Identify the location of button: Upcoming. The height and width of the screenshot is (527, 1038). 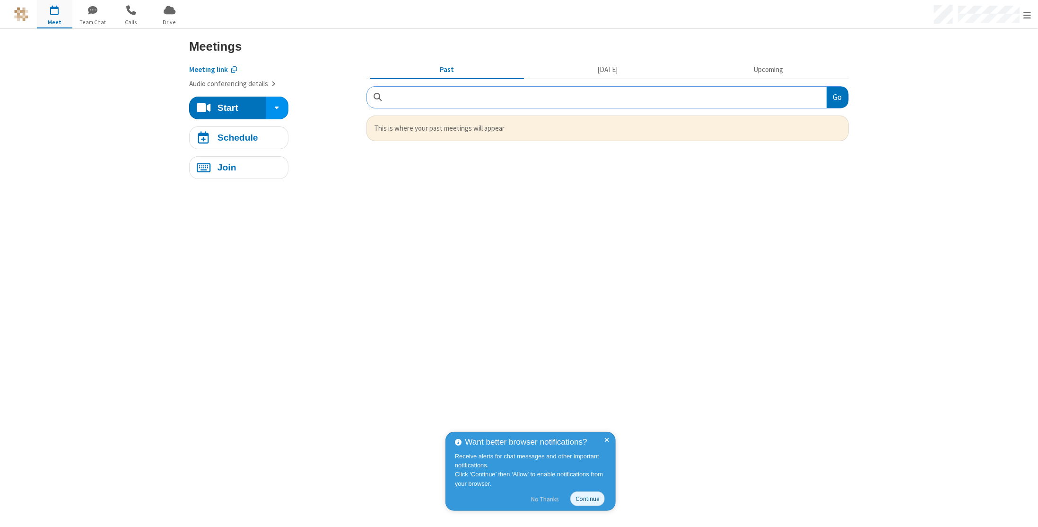
(769, 70).